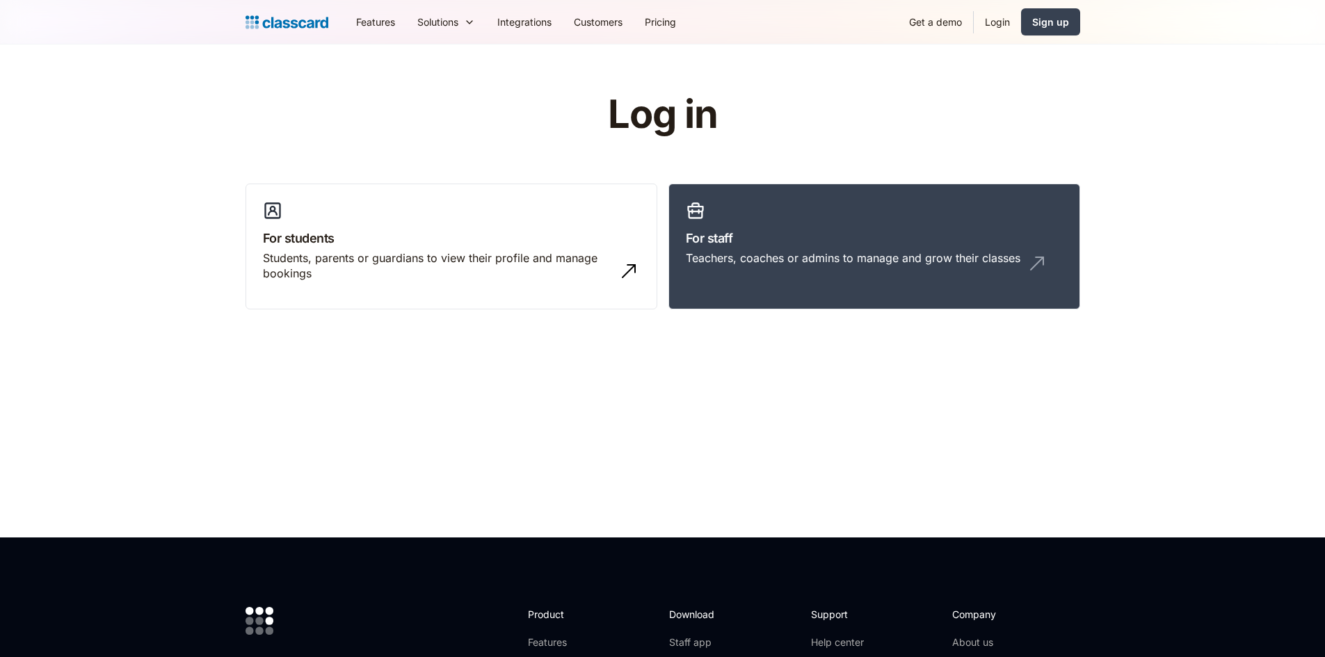 The height and width of the screenshot is (657, 1325). Describe the element at coordinates (287, 22) in the screenshot. I see `a: Logo` at that location.